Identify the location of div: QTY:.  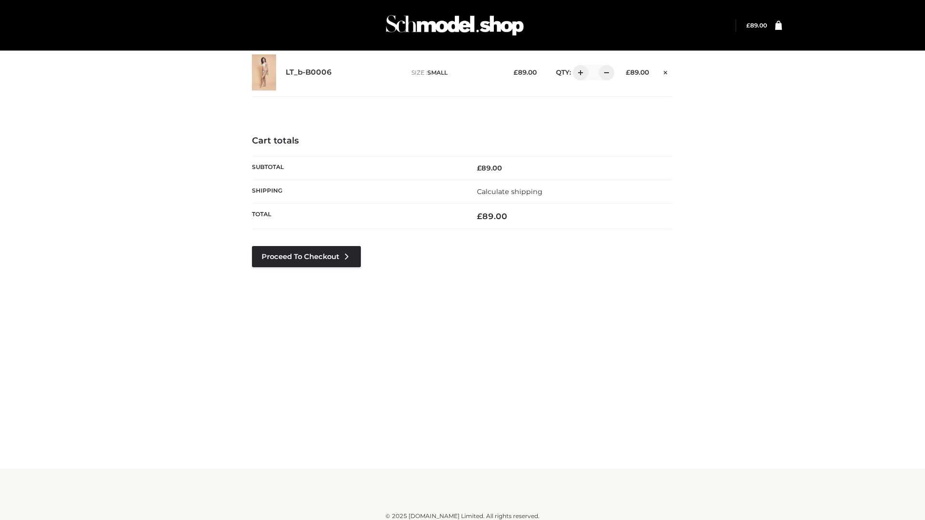
(579, 73).